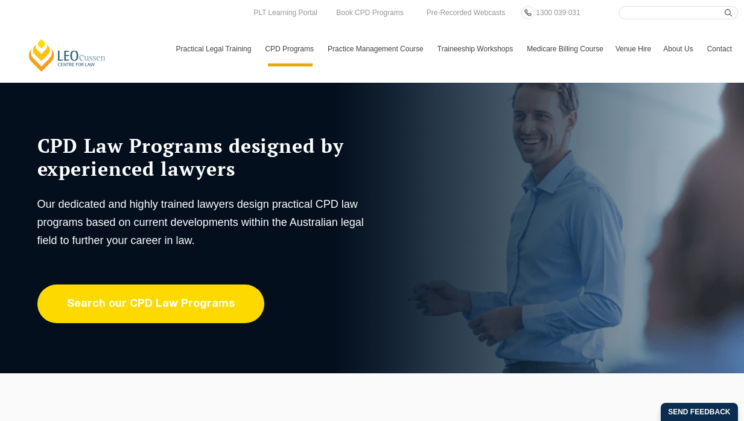  What do you see at coordinates (466, 13) in the screenshot?
I see `a: Pre-Recorded Webcasts` at bounding box center [466, 13].